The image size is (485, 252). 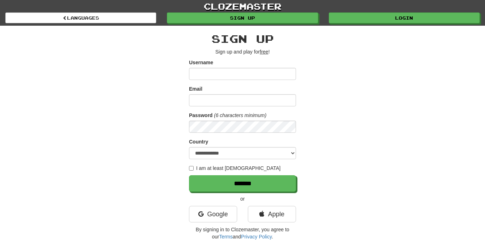 What do you see at coordinates (195, 89) in the screenshot?
I see `label: Email` at bounding box center [195, 89].